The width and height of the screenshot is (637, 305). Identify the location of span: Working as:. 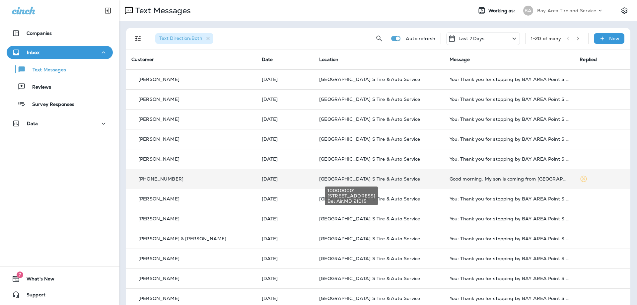
(502, 11).